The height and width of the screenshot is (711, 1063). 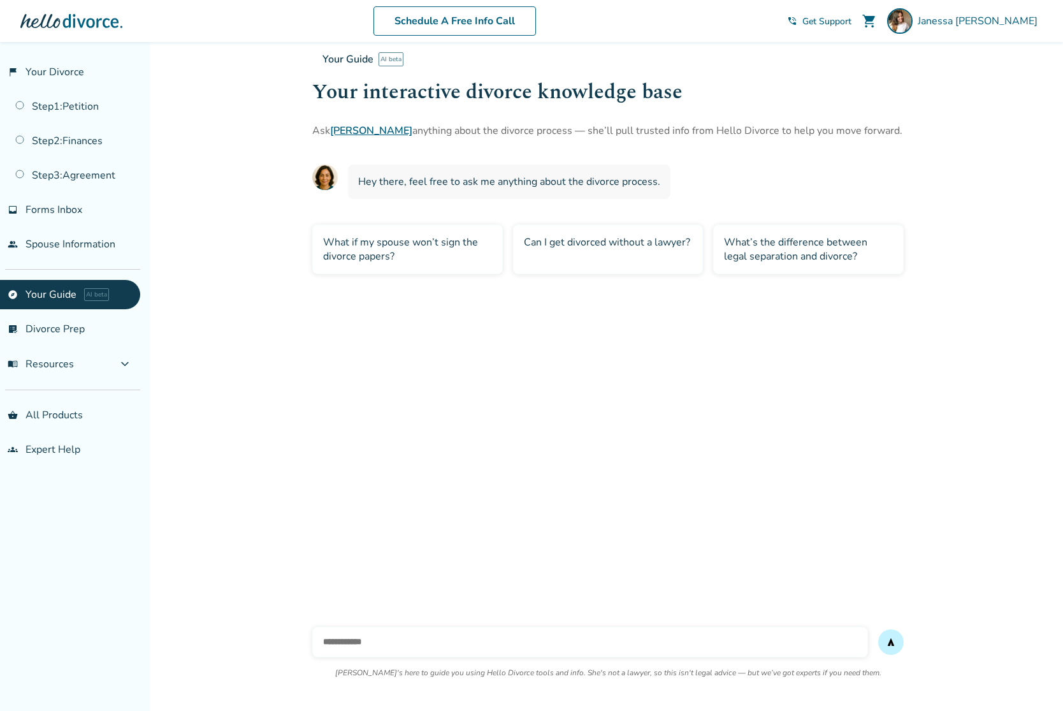 I want to click on span: send, so click(x=891, y=642).